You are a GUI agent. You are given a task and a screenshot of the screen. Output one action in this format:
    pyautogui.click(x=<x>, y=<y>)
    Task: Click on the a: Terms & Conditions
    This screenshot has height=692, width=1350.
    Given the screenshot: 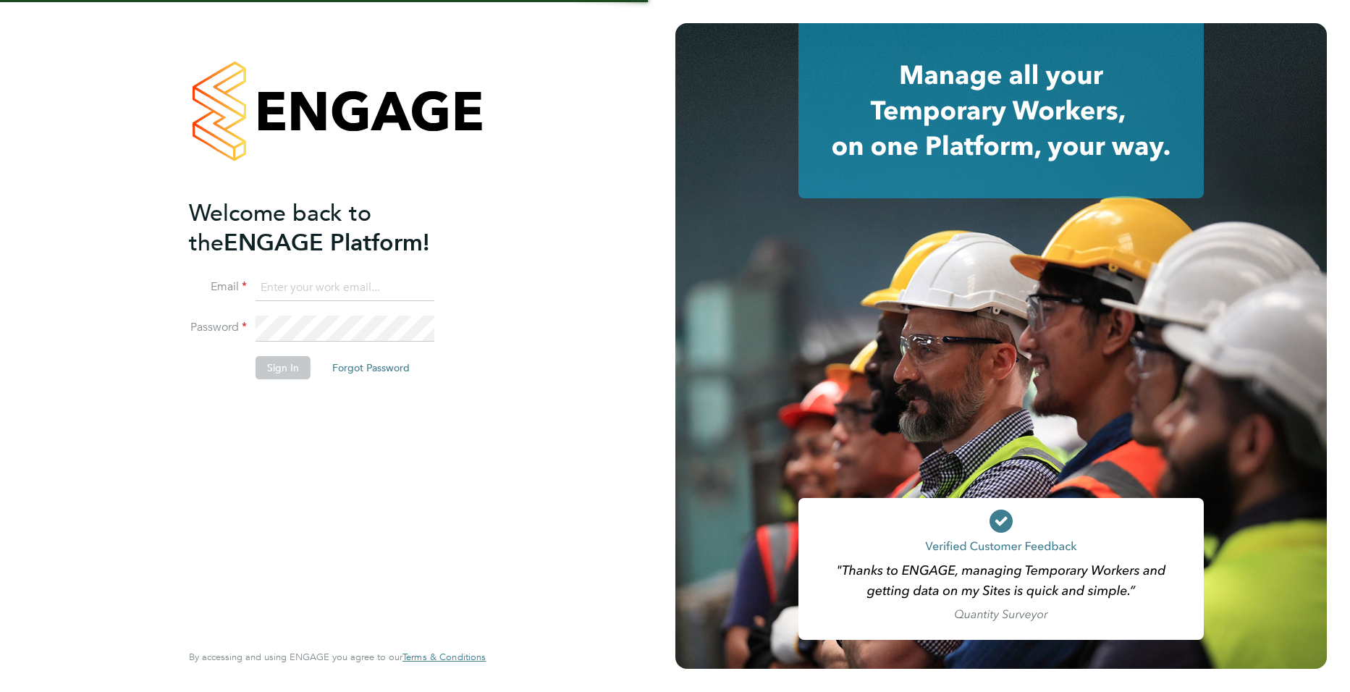 What is the action you would take?
    pyautogui.click(x=444, y=657)
    